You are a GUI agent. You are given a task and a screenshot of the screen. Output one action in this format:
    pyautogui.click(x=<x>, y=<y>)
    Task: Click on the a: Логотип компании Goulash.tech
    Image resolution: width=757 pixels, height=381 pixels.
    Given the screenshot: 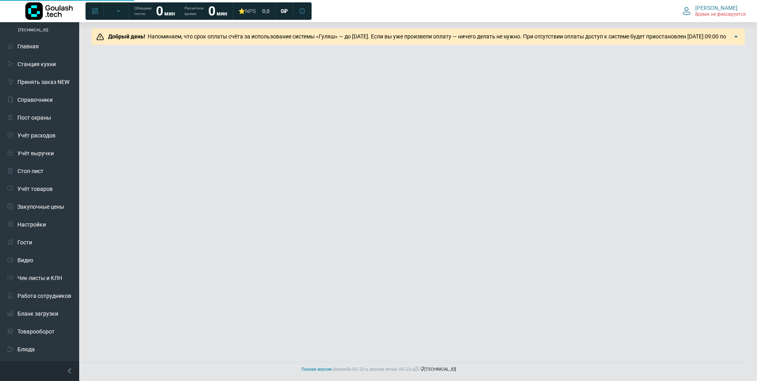 What is the action you would take?
    pyautogui.click(x=49, y=11)
    